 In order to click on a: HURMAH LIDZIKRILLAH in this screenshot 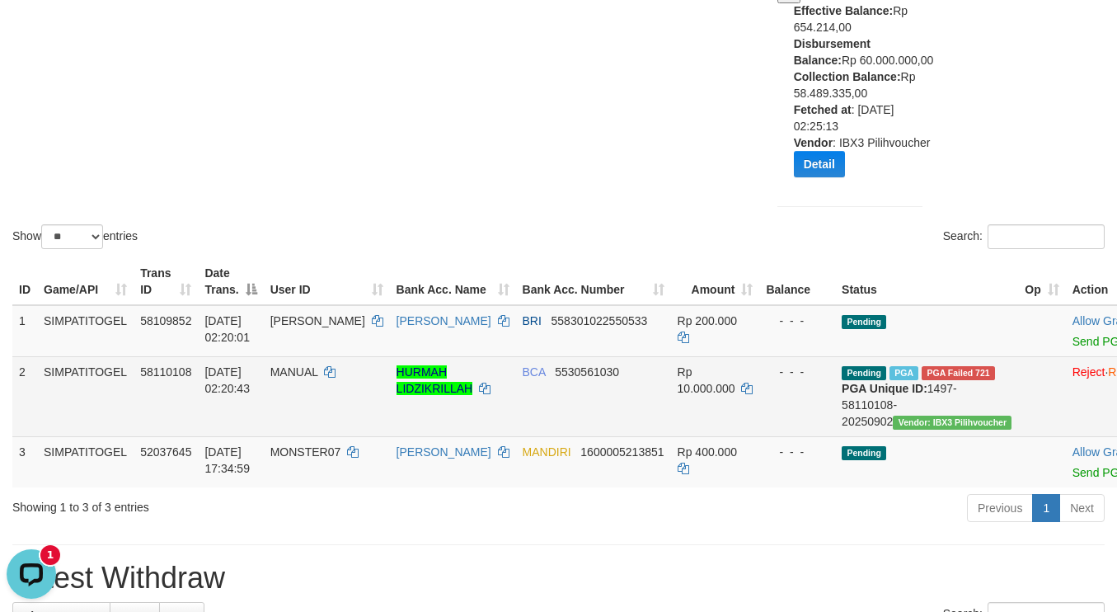, I will do `click(434, 380)`.